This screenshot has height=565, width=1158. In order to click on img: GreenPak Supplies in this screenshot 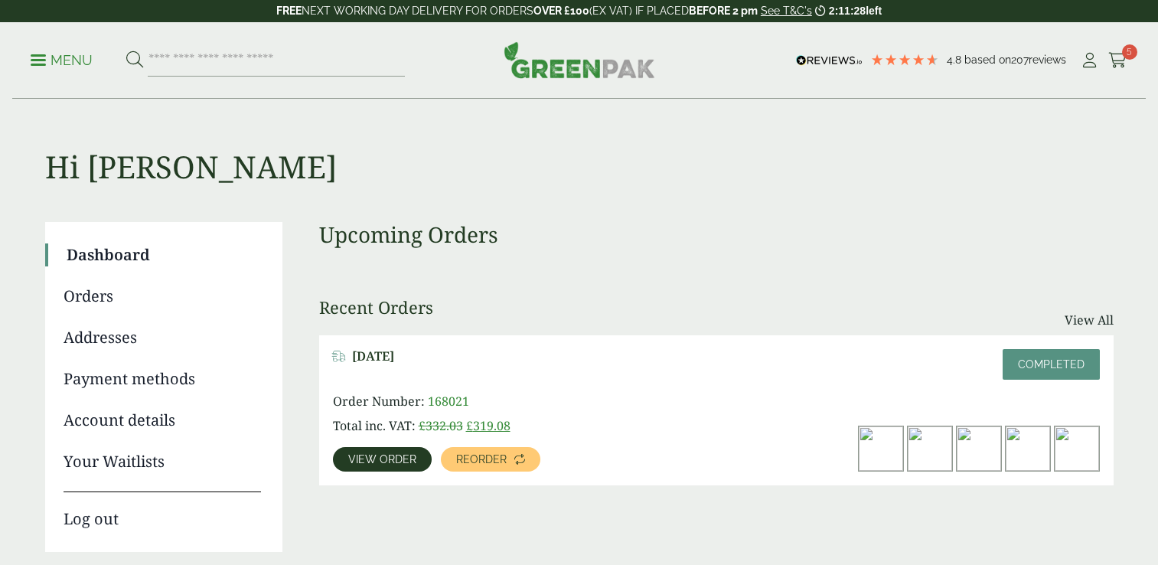, I will do `click(580, 60)`.